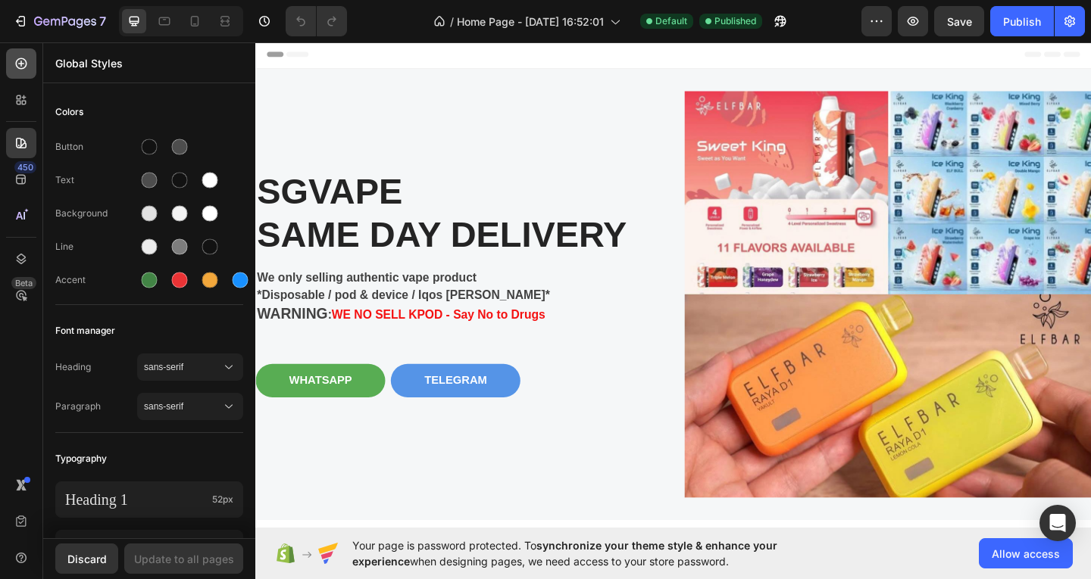  I want to click on div: Button, so click(96, 147).